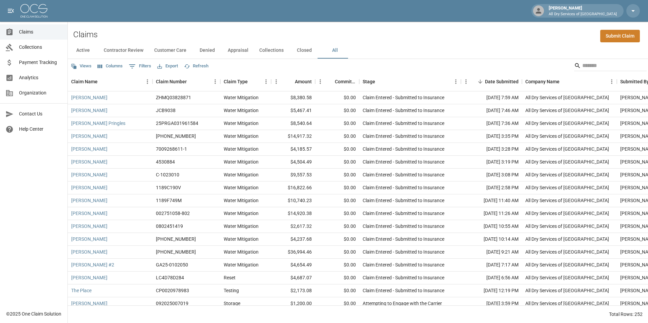  I want to click on button: Closed, so click(304, 50).